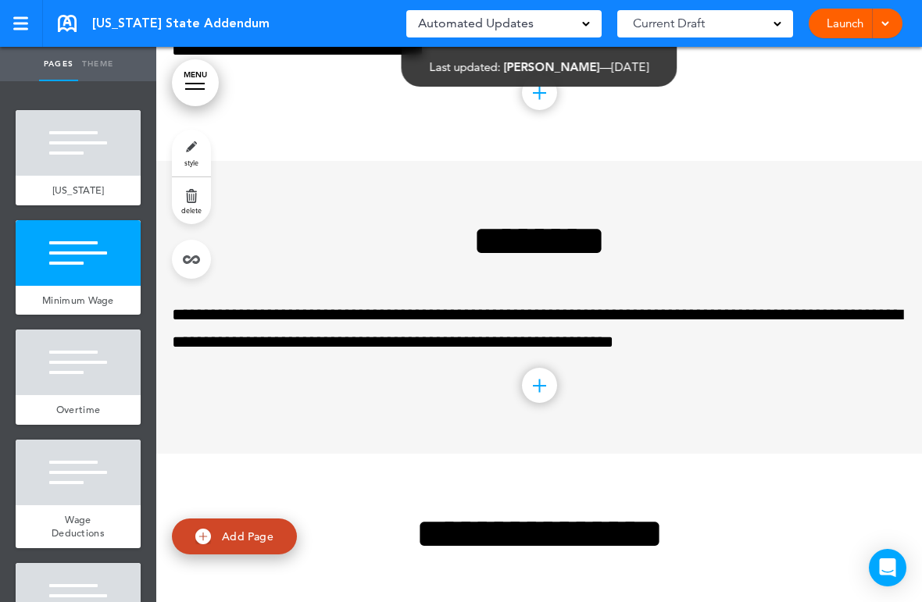 Image resolution: width=922 pixels, height=602 pixels. Describe the element at coordinates (234, 537) in the screenshot. I see `a: Add Page` at that location.